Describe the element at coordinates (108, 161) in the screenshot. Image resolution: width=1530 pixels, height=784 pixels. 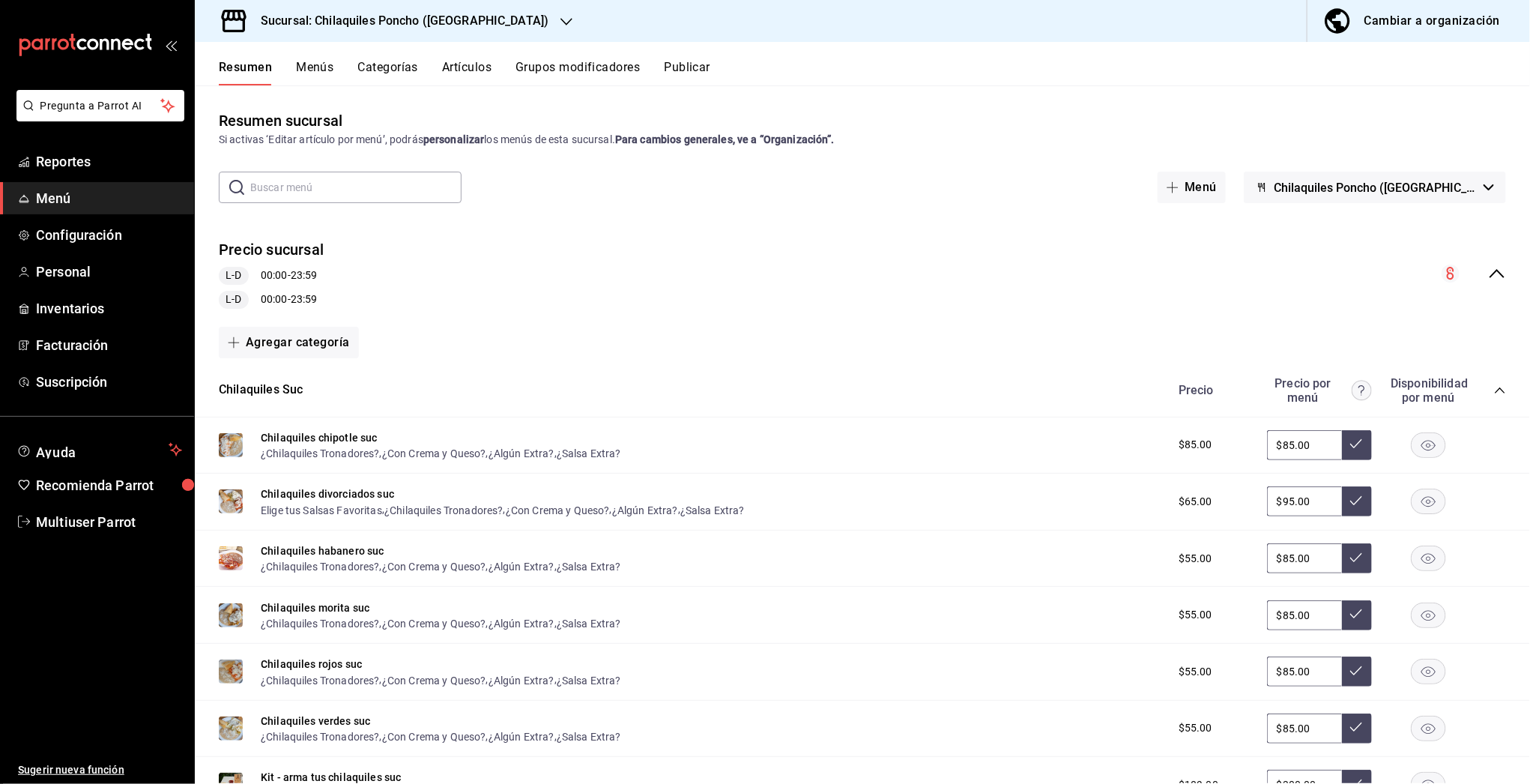
I see `span: Reportes` at that location.